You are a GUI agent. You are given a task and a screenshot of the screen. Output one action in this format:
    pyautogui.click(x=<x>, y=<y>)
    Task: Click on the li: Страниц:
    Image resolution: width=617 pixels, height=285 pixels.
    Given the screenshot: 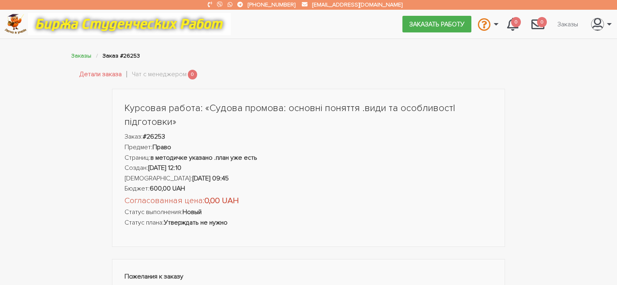 What is the action you would take?
    pyautogui.click(x=309, y=158)
    